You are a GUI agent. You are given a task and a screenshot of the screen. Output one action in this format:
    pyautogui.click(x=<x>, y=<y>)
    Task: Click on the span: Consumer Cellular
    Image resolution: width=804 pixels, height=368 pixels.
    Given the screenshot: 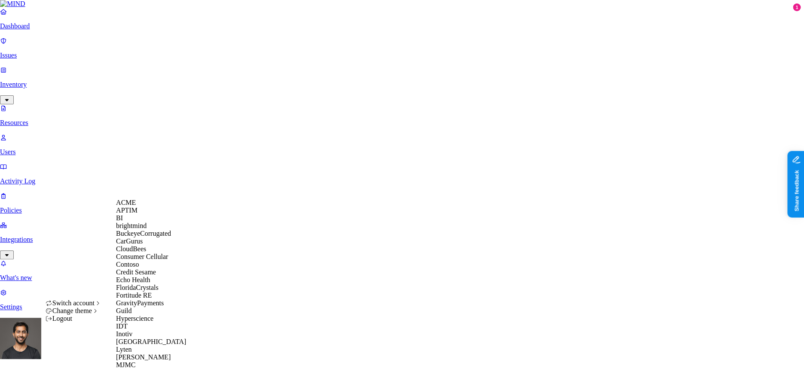 What is the action you would take?
    pyautogui.click(x=142, y=257)
    